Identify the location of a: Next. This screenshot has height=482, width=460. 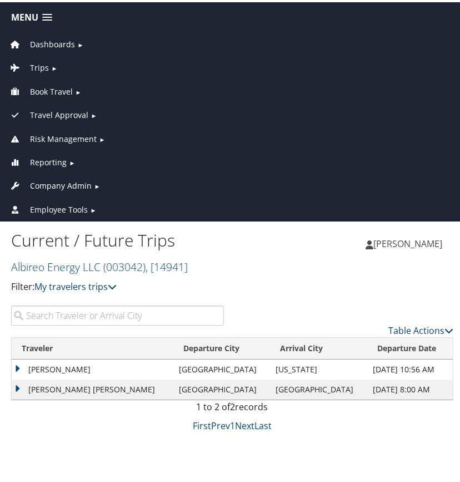
(245, 423).